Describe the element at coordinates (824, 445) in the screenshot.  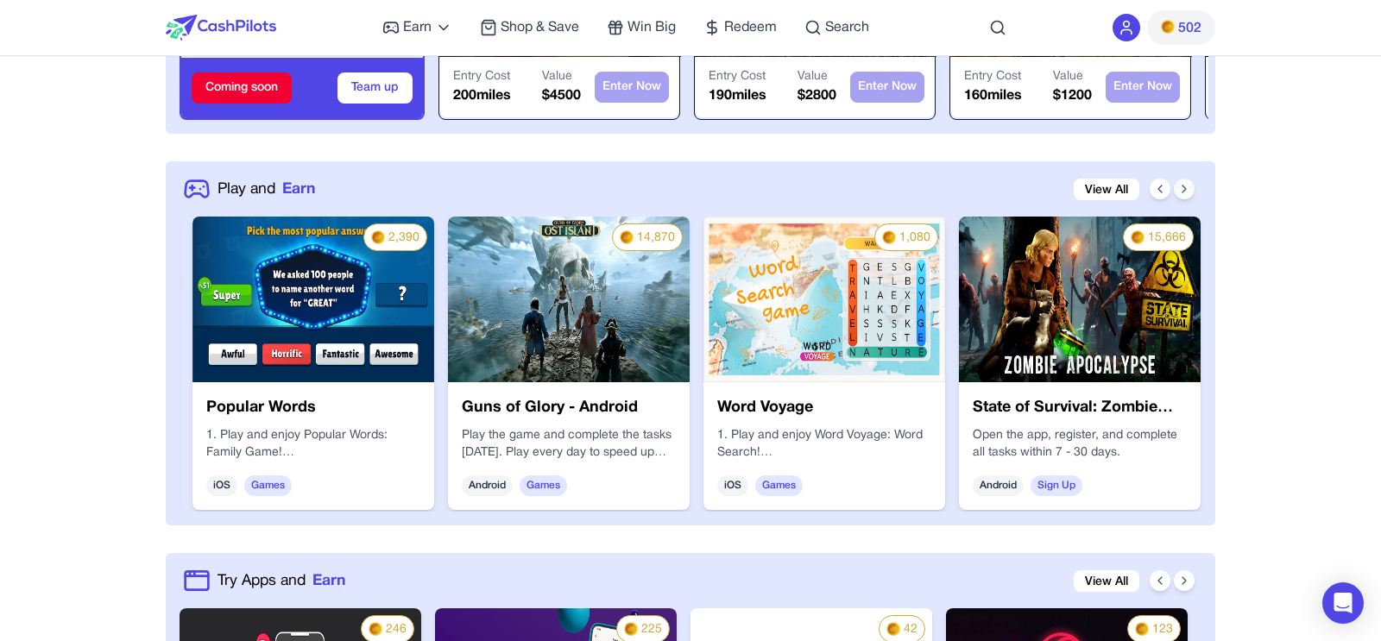
I see `p: 1. Play and enjoy Word Voyage: Word Search!` at that location.